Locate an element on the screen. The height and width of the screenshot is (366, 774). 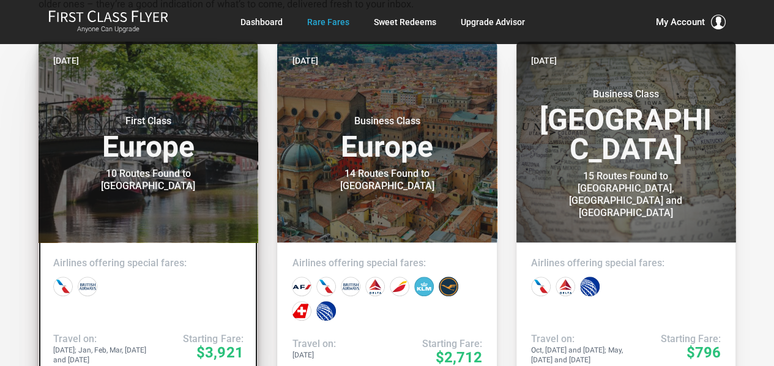
img: First Class Flyer is located at coordinates (108, 16).